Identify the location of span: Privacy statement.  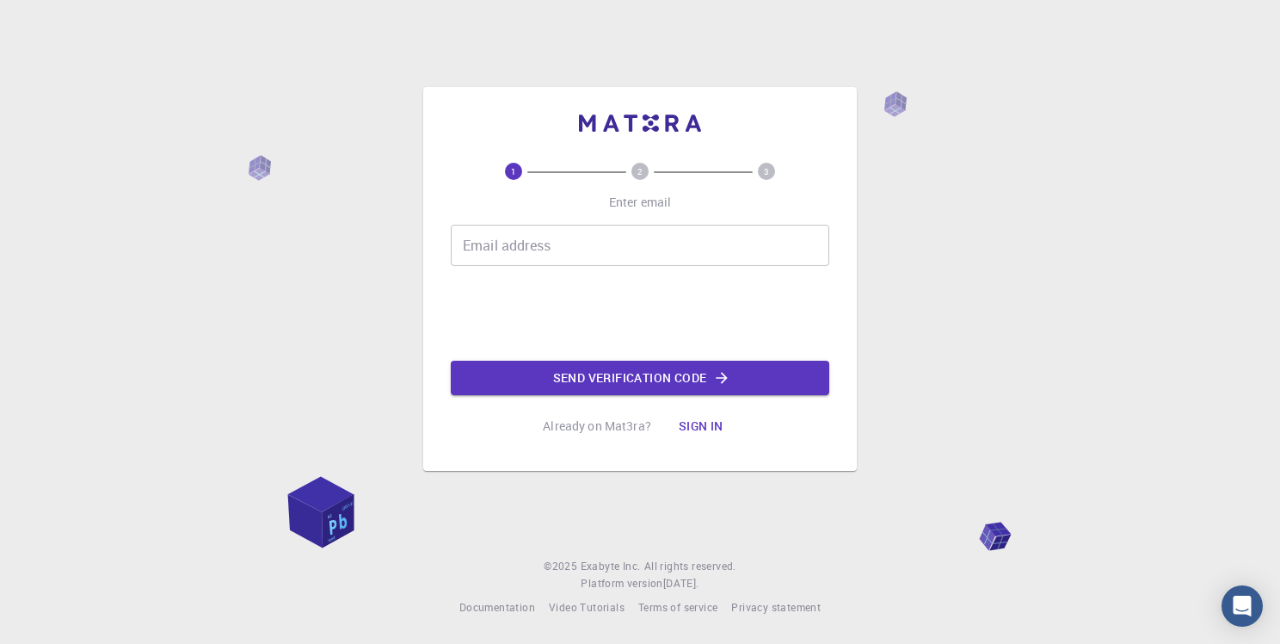
(776, 607).